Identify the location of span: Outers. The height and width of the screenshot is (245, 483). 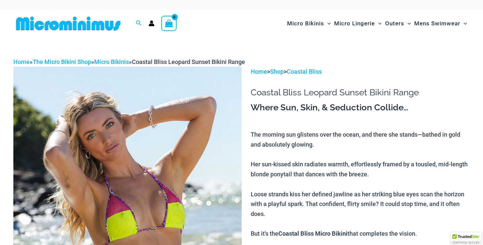
(395, 23).